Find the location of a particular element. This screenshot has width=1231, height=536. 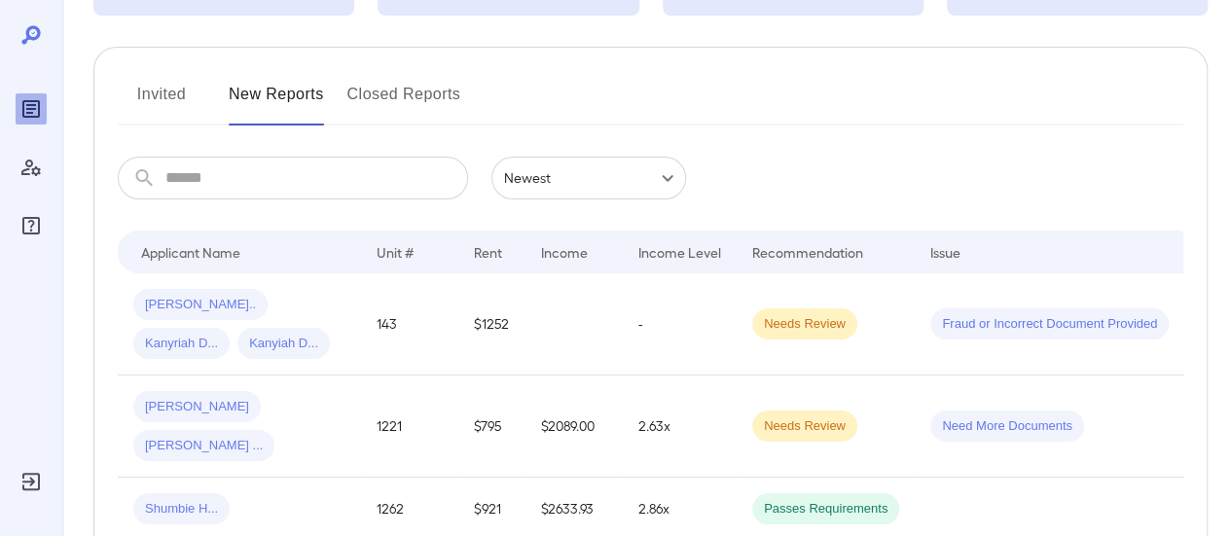

td: $2089.00 is located at coordinates (574, 426).